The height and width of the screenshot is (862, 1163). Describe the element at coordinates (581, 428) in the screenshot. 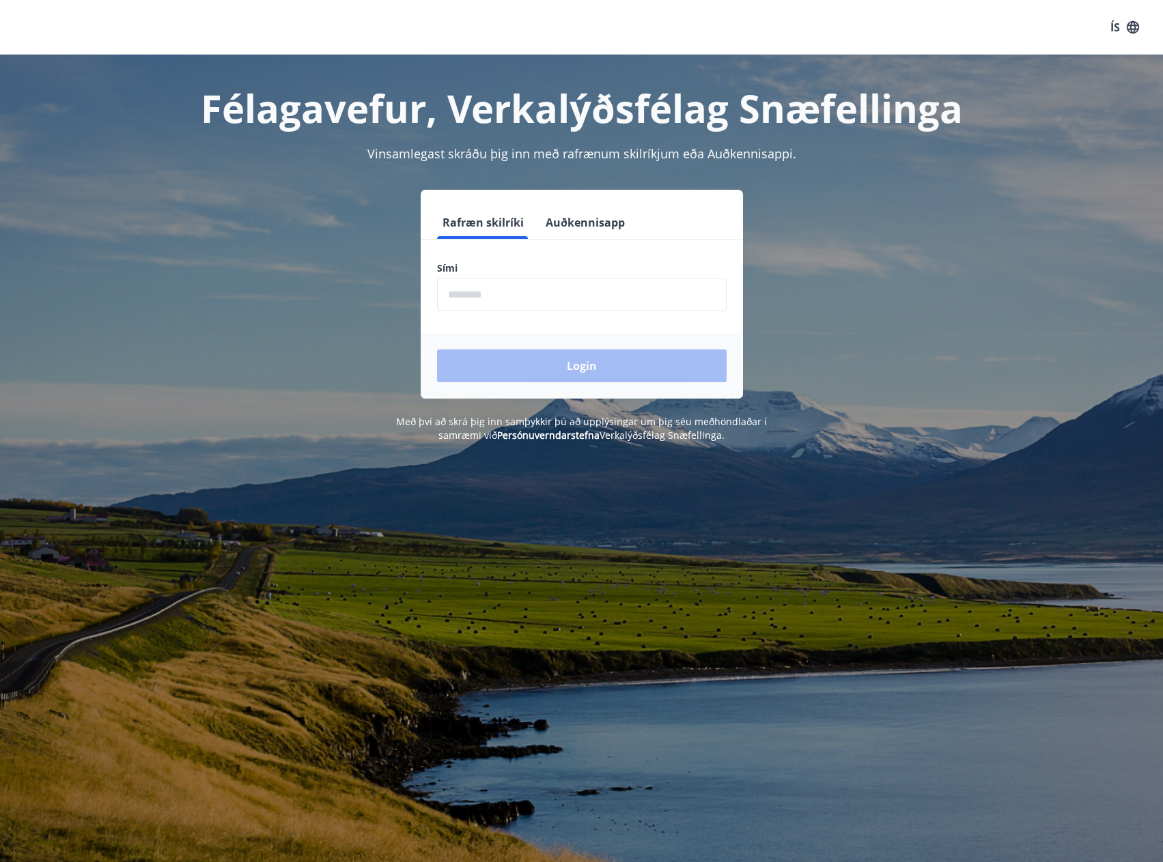

I see `span: Með því að skrá þig inn samþykkir þú að upplýsingar um þig séu meðhöndlaðar í samræmi við Verkalý...` at that location.